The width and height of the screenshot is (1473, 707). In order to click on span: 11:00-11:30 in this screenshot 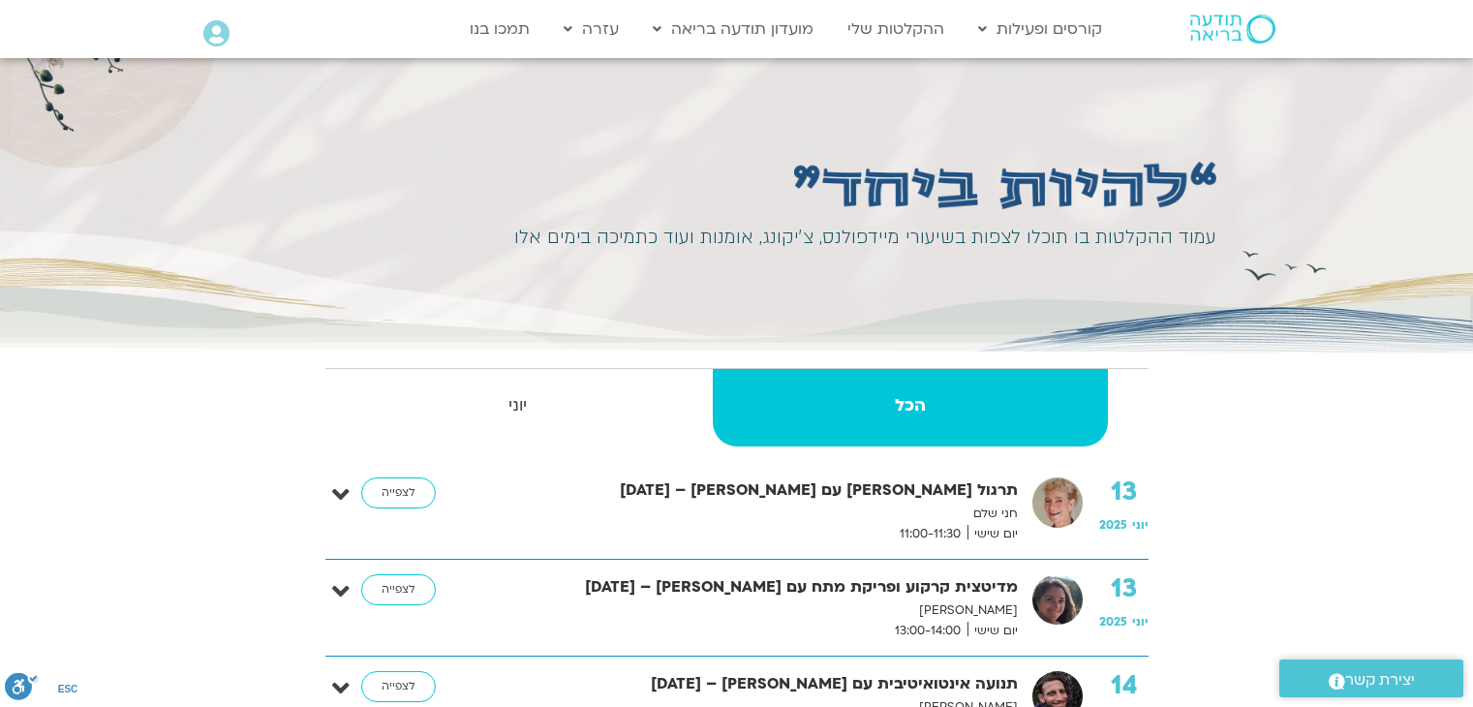, I will do `click(929, 533)`.